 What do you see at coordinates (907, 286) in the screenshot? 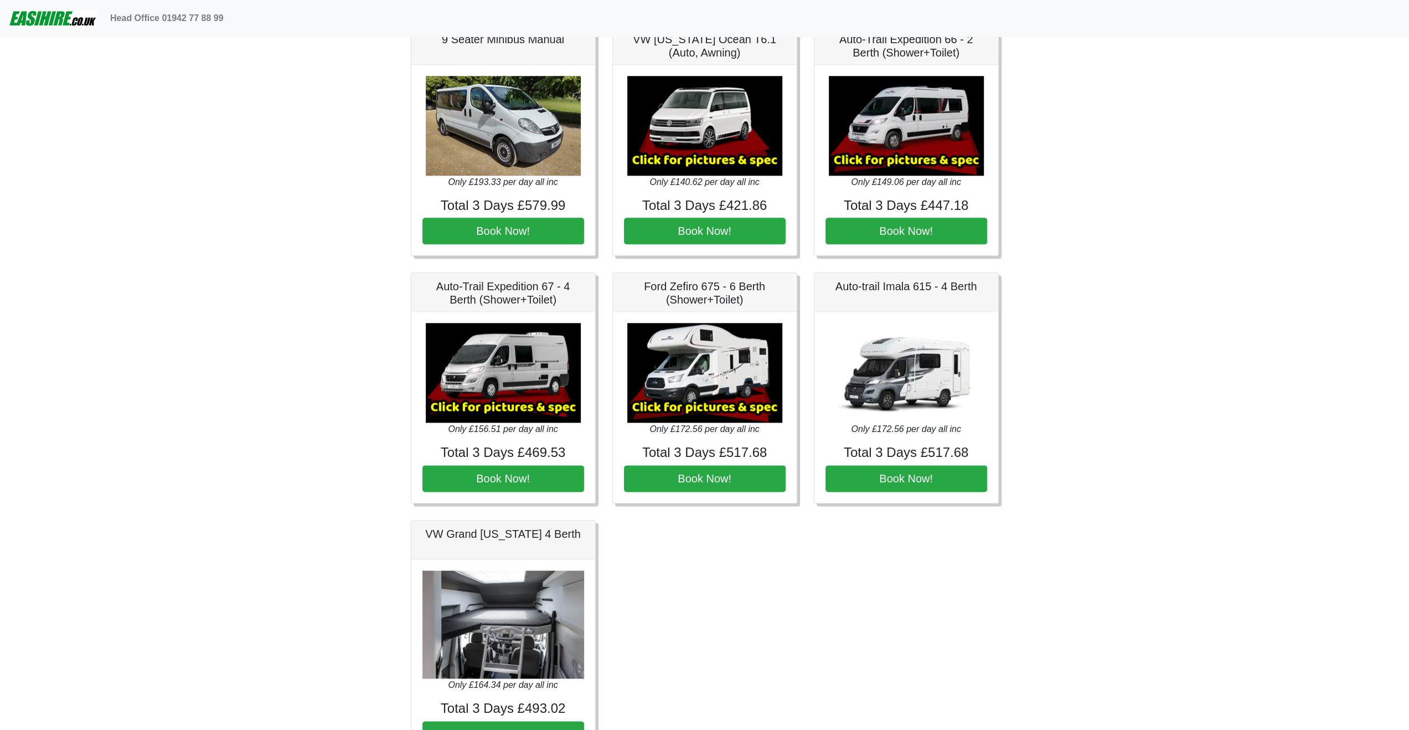
I see `h5: Auto-trail Imala 615 - 4 Berth` at bounding box center [907, 286].